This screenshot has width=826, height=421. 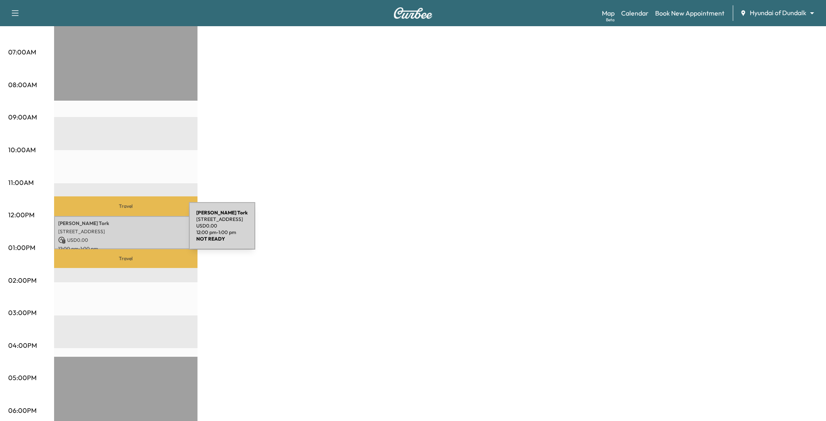 What do you see at coordinates (22, 281) in the screenshot?
I see `p: 02:00PM` at bounding box center [22, 281].